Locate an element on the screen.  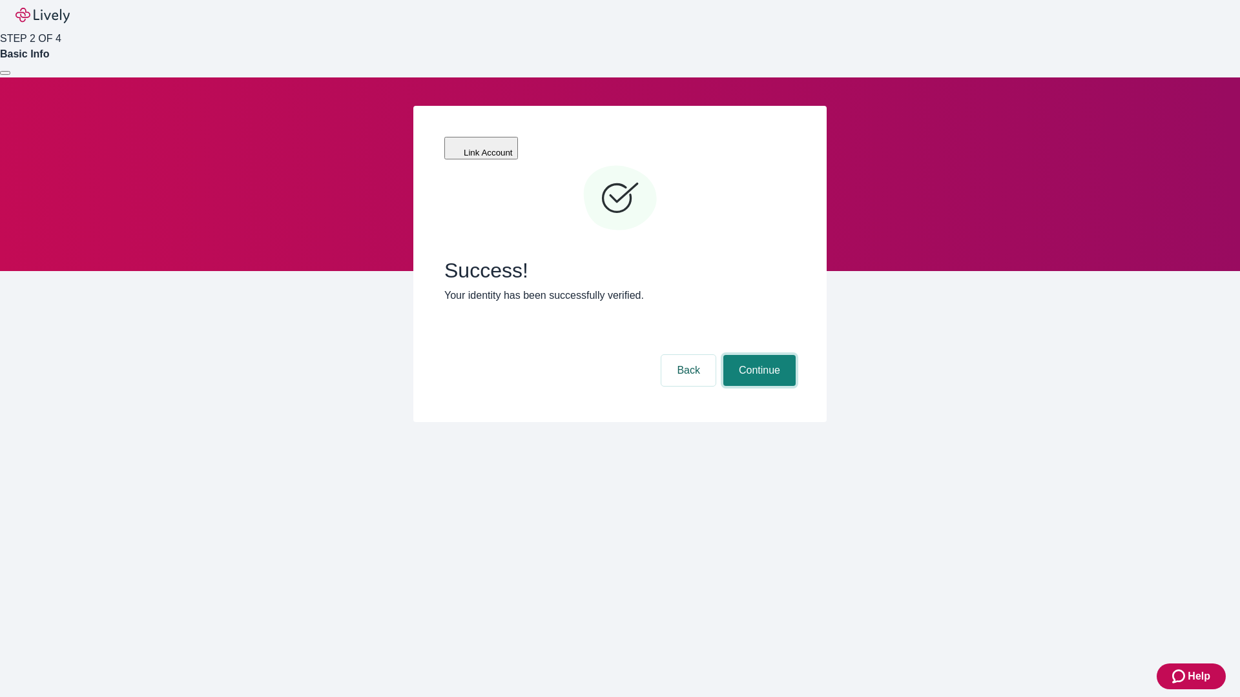
span: Success! is located at coordinates (620, 271).